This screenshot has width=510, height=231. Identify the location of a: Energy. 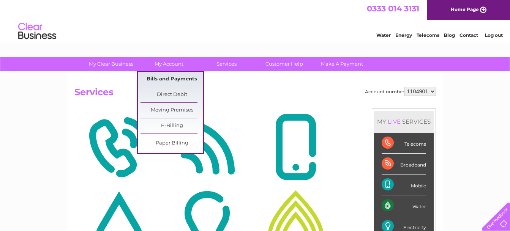
(403, 35).